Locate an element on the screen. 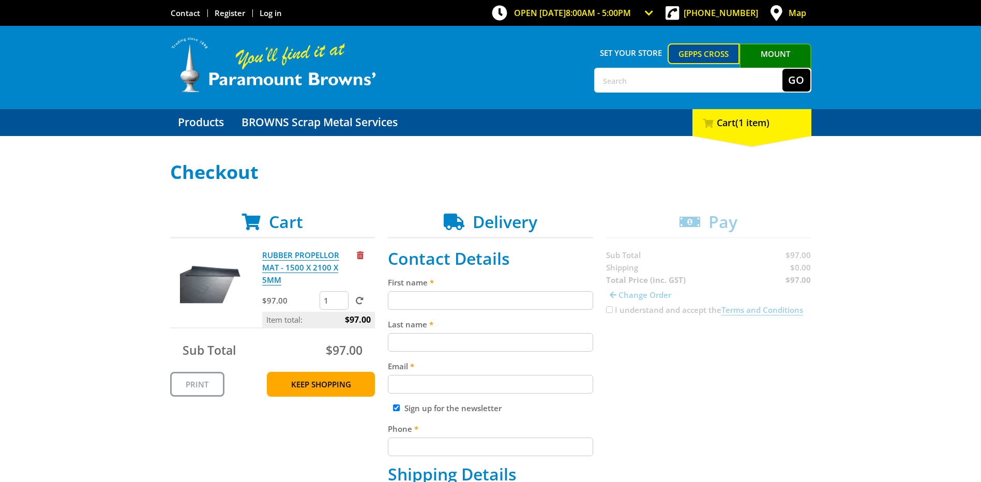  label: Sign up for the newsletter is located at coordinates (453, 408).